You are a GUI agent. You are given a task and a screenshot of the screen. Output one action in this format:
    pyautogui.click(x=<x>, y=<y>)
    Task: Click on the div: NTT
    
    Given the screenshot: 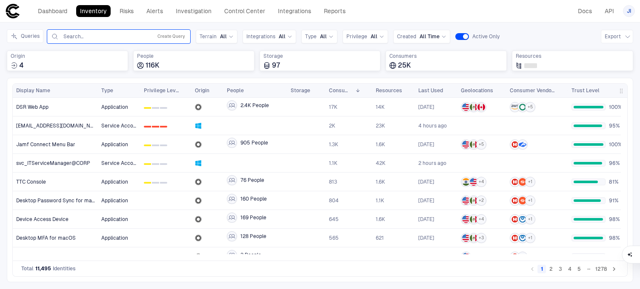 What is the action you would take?
    pyautogui.click(x=522, y=238)
    